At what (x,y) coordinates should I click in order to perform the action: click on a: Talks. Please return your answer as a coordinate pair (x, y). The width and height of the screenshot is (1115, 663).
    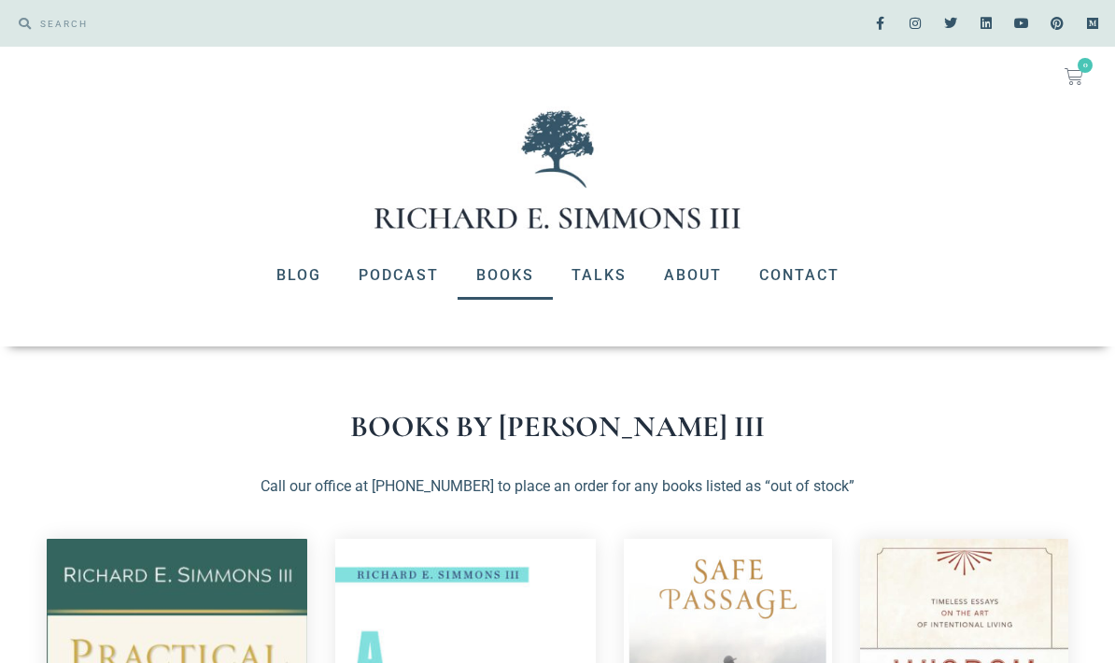
    Looking at the image, I should click on (598, 275).